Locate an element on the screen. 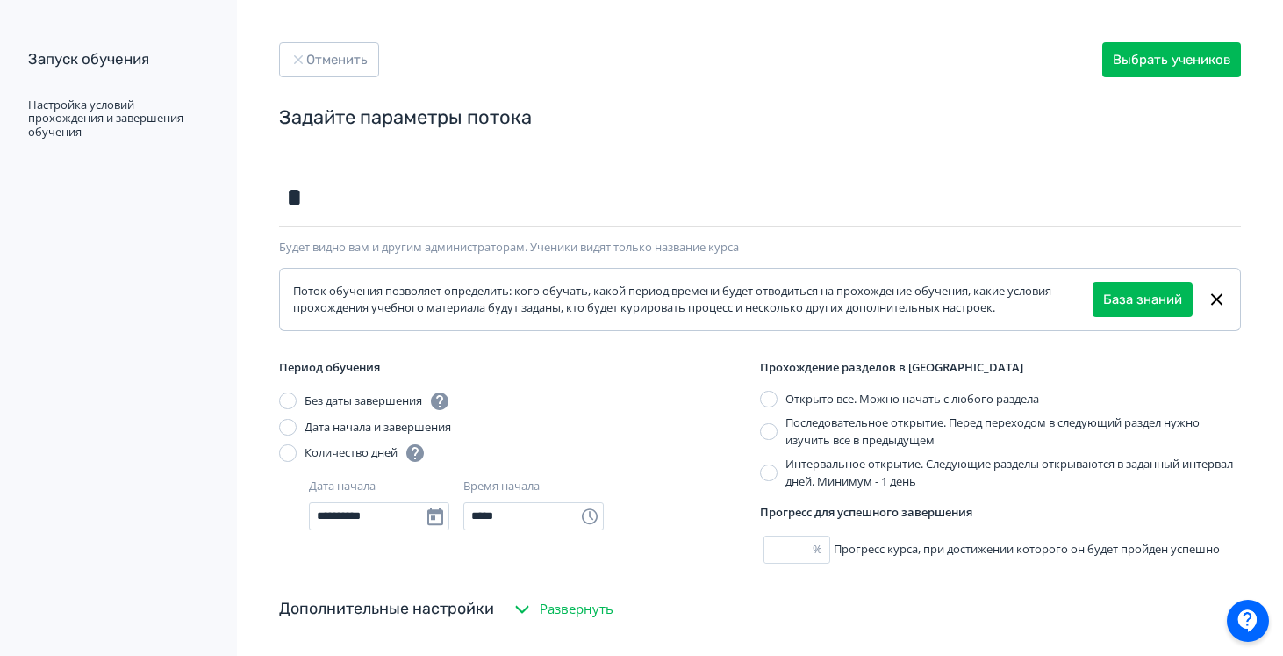 Image resolution: width=1283 pixels, height=656 pixels. div: Последовательное открытие. Перед переходом в следующий раздел нужно изучить все в предыдущем is located at coordinates (1013, 431).